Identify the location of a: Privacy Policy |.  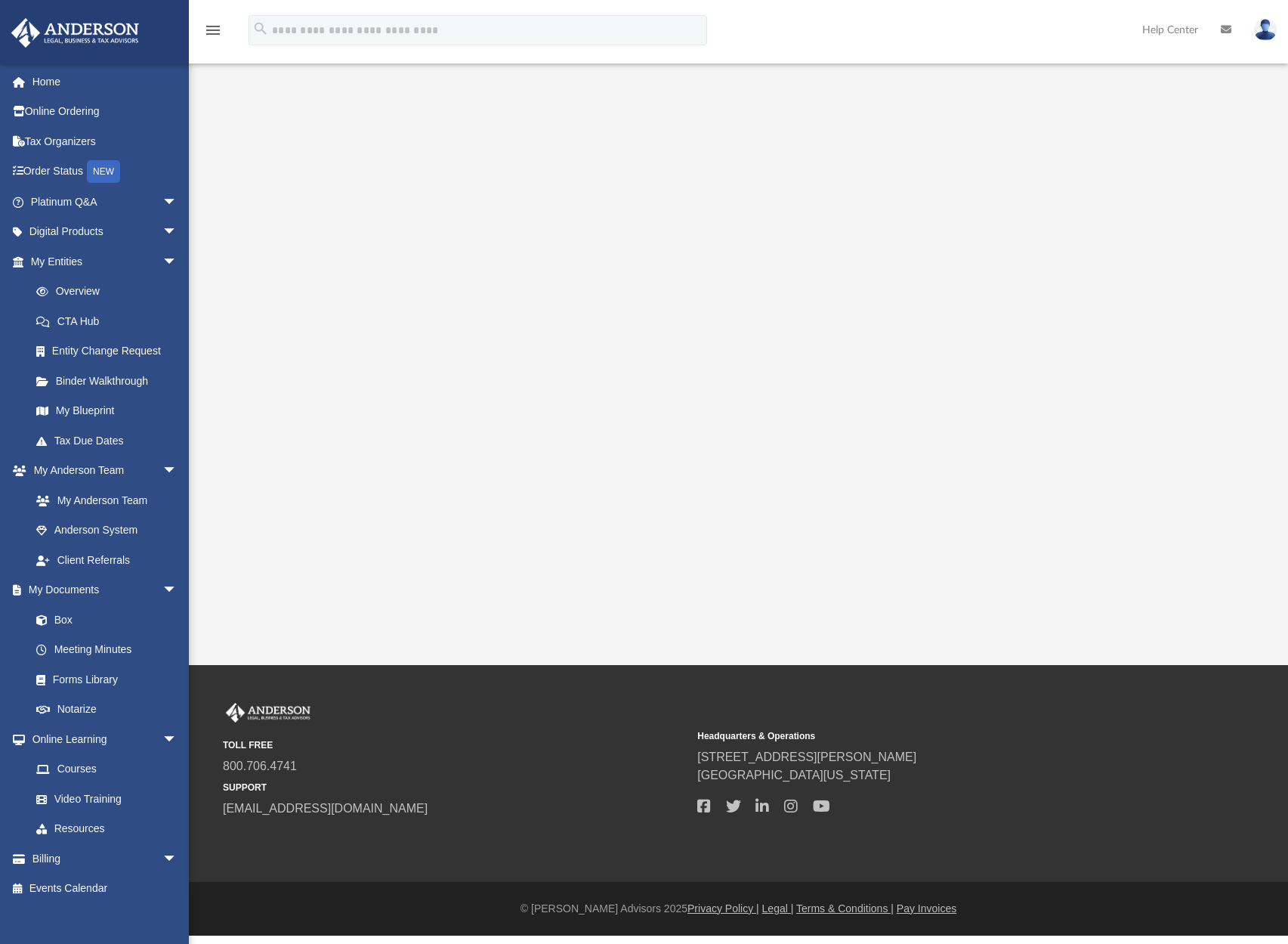
(723, 909).